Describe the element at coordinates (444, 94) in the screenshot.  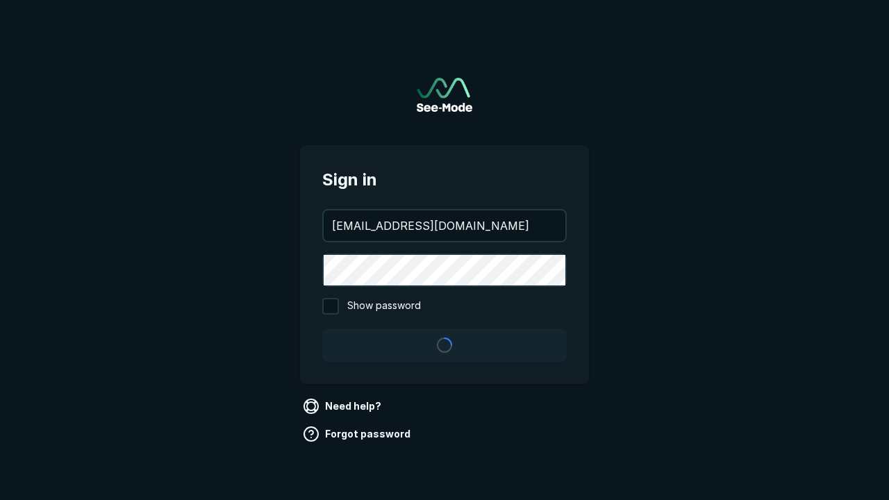
I see `img: See-Mode Logo` at that location.